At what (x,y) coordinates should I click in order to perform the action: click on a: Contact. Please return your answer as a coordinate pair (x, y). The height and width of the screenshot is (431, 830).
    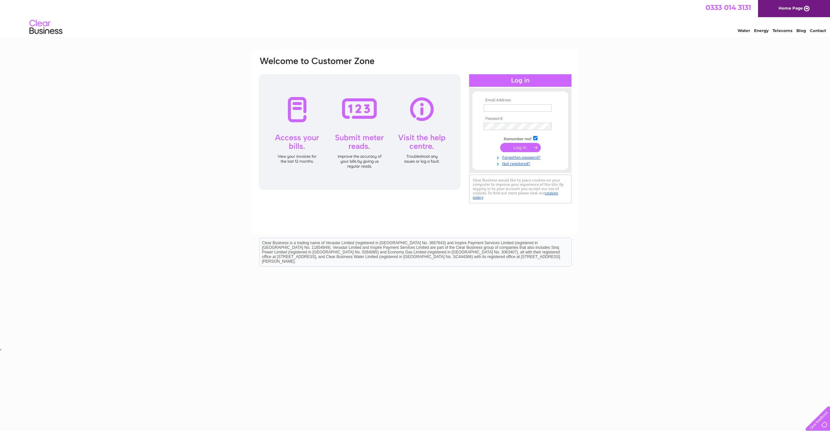
    Looking at the image, I should click on (818, 30).